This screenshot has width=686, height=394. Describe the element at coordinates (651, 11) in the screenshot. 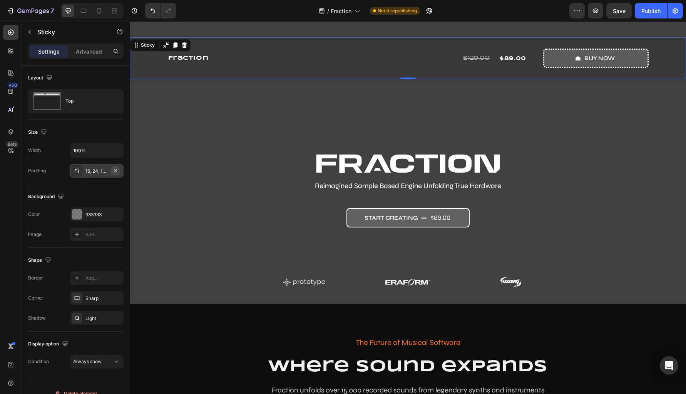

I see `div: Publish` at that location.